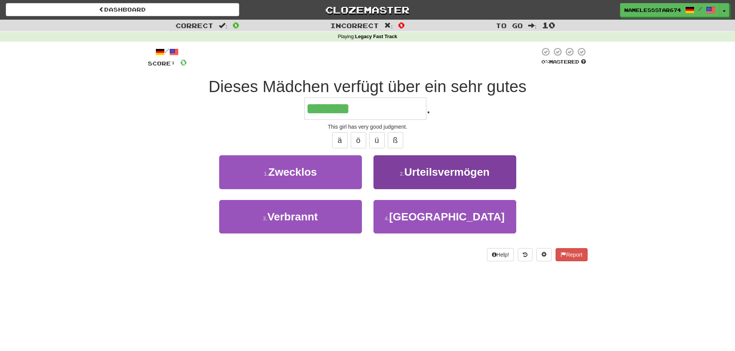 This screenshot has width=735, height=351. I want to click on span: Dieses Mädchen verfügt über ein sehr gutes, so click(367, 86).